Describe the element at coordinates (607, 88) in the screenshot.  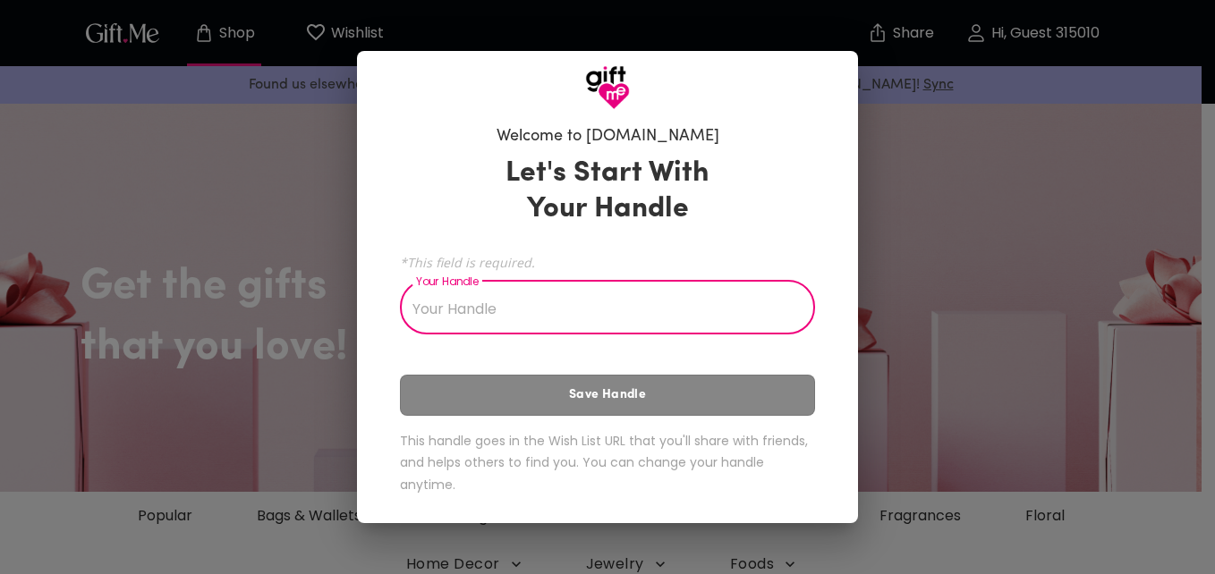
I see `img: GiftMe Logo` at that location.